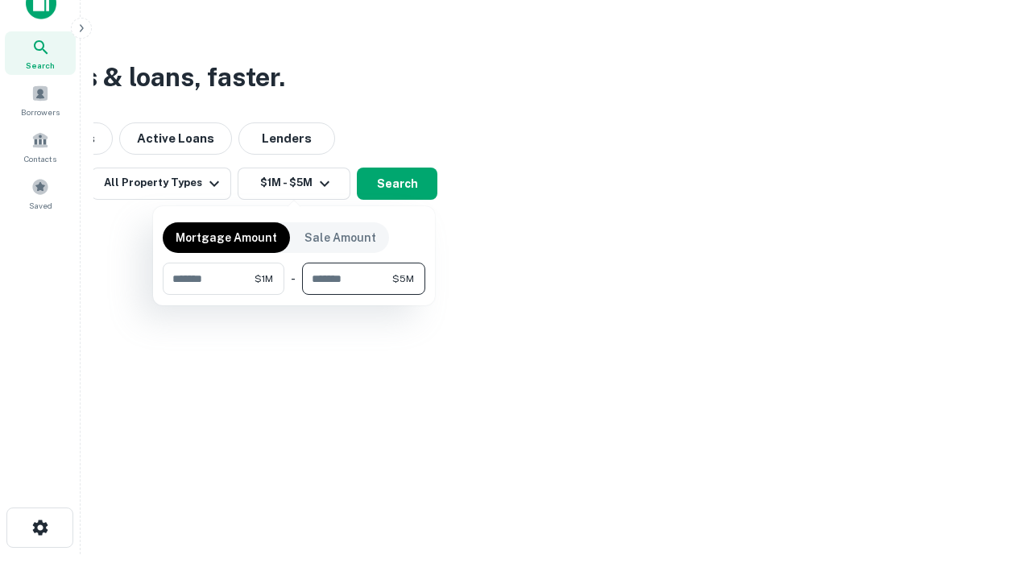  What do you see at coordinates (340, 238) in the screenshot?
I see `p: Sale Amount` at bounding box center [340, 238].